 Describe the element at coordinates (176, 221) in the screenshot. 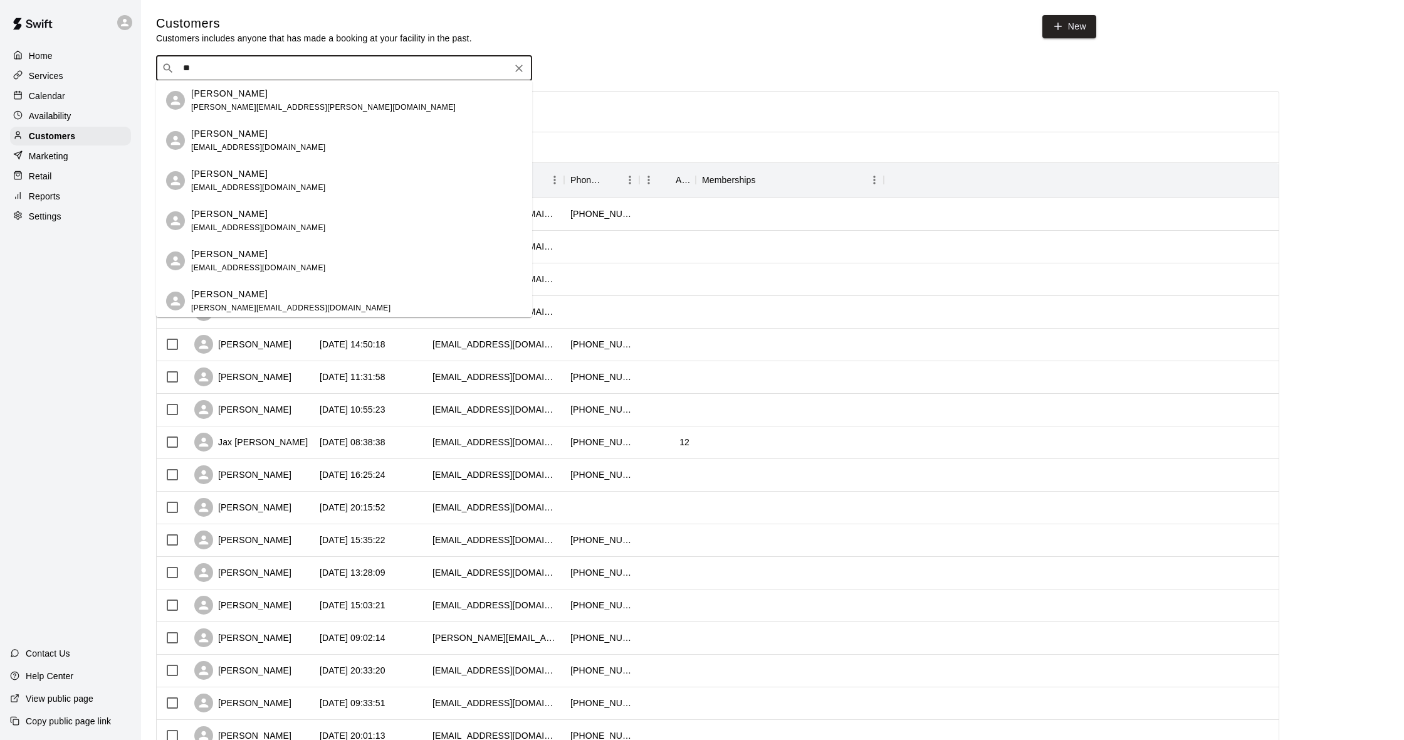

I see `div: Gabriela Galloso` at that location.